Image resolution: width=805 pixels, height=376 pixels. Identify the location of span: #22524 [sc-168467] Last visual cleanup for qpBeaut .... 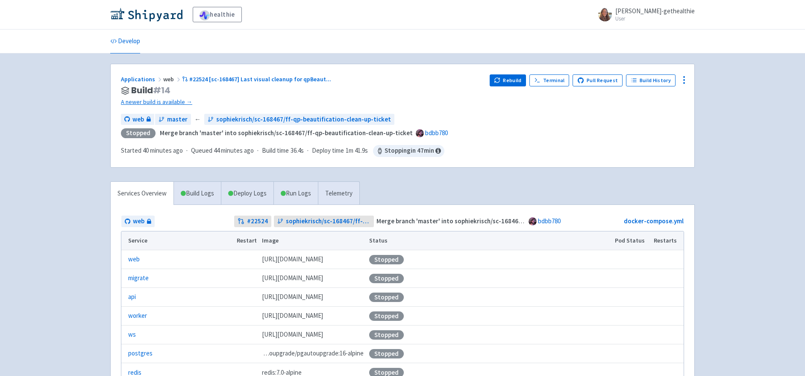
(260, 79).